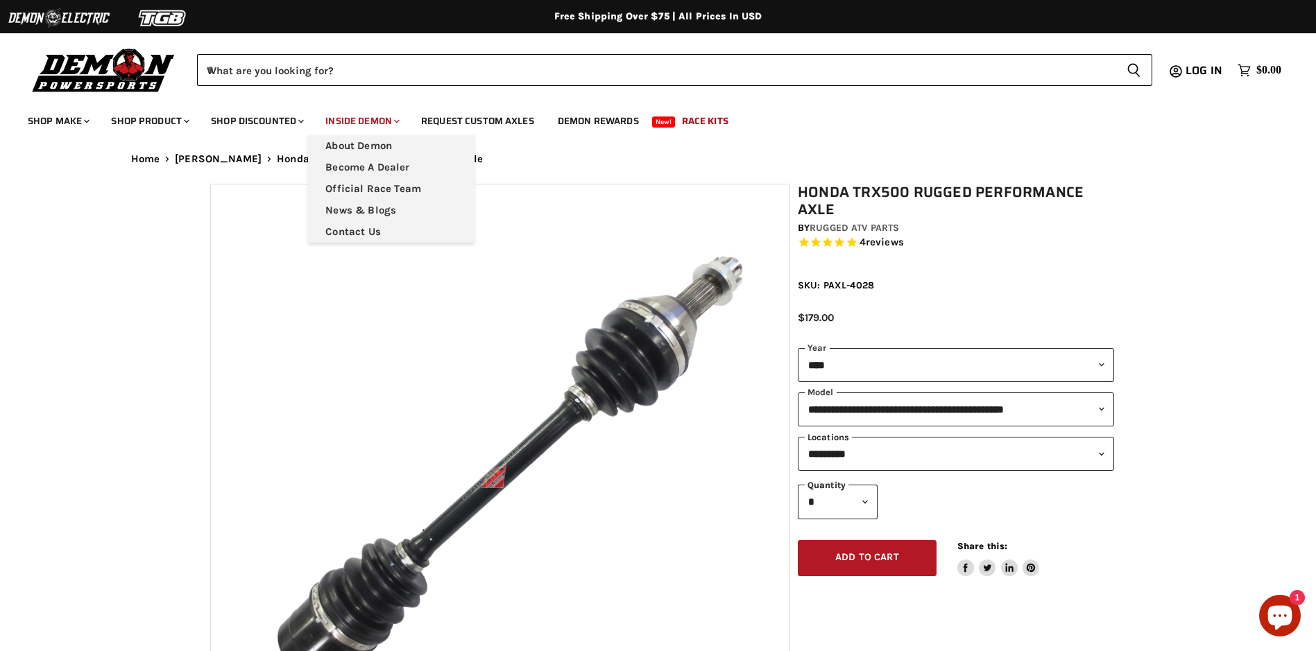 The width and height of the screenshot is (1316, 651). I want to click on span: $0.00, so click(1269, 70).